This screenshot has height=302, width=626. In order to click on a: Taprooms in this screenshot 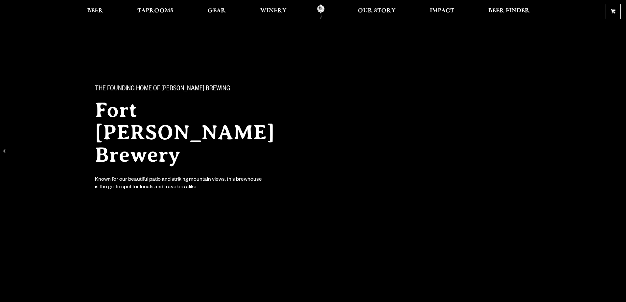, I will do `click(155, 11)`.